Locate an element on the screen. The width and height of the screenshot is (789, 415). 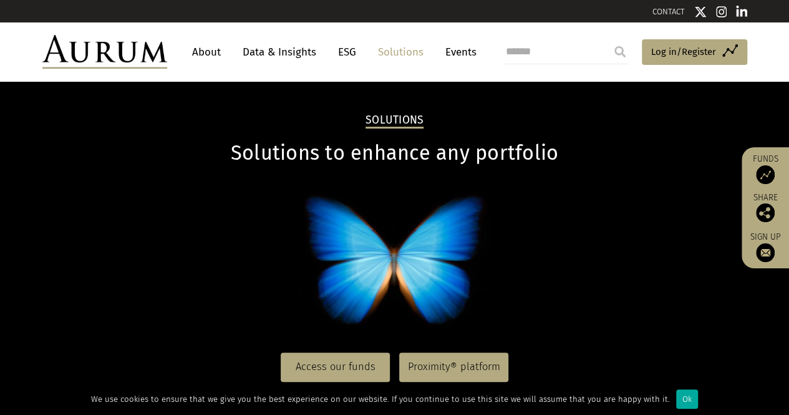
a: ESG is located at coordinates (347, 52).